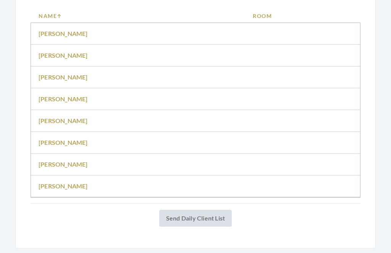 Image resolution: width=391 pixels, height=253 pixels. I want to click on a: Room, so click(302, 16).